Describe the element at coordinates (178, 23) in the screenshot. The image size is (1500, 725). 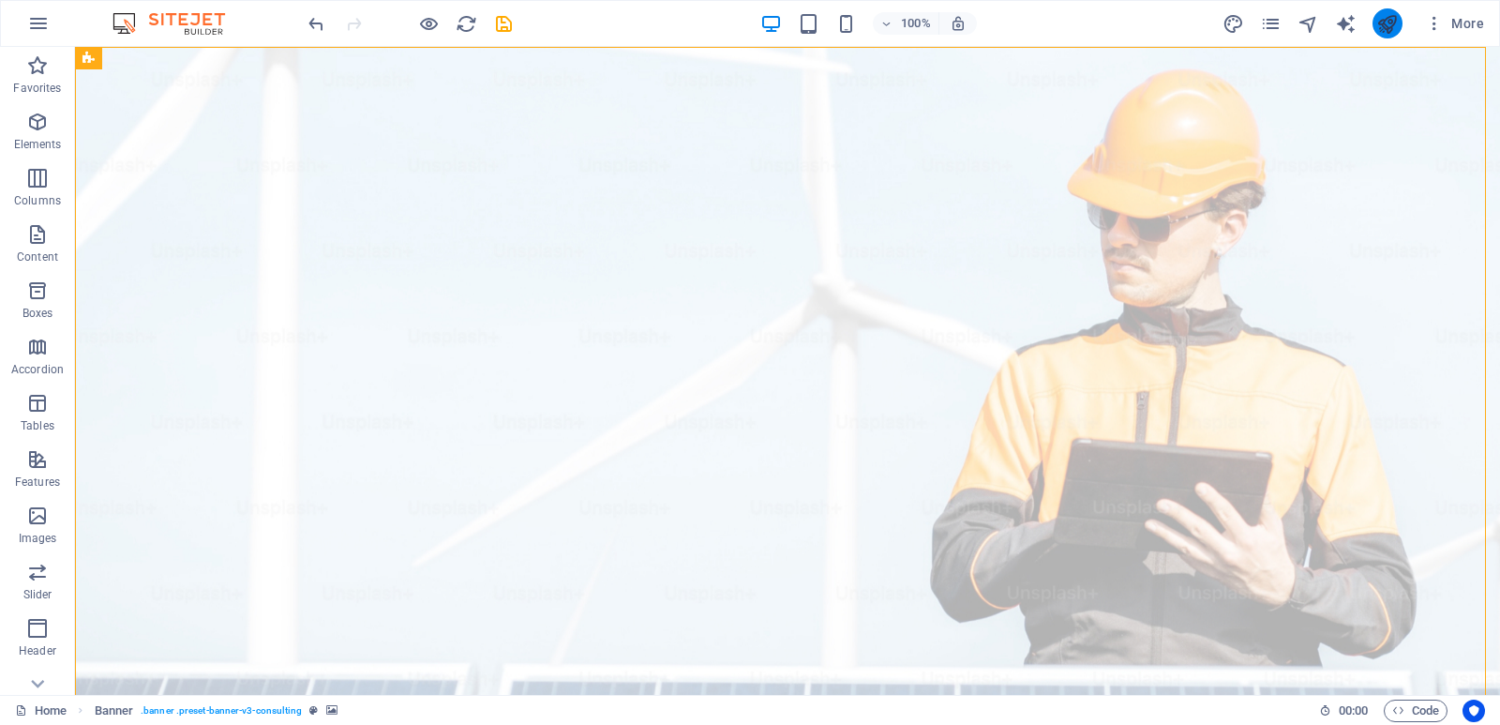
I see `img: Editor Logo` at that location.